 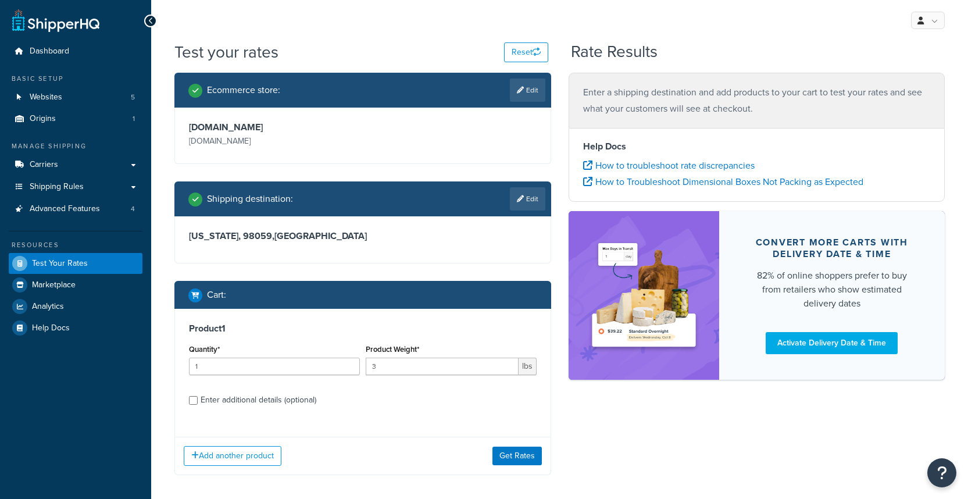 I want to click on h1: Test your rates, so click(x=226, y=52).